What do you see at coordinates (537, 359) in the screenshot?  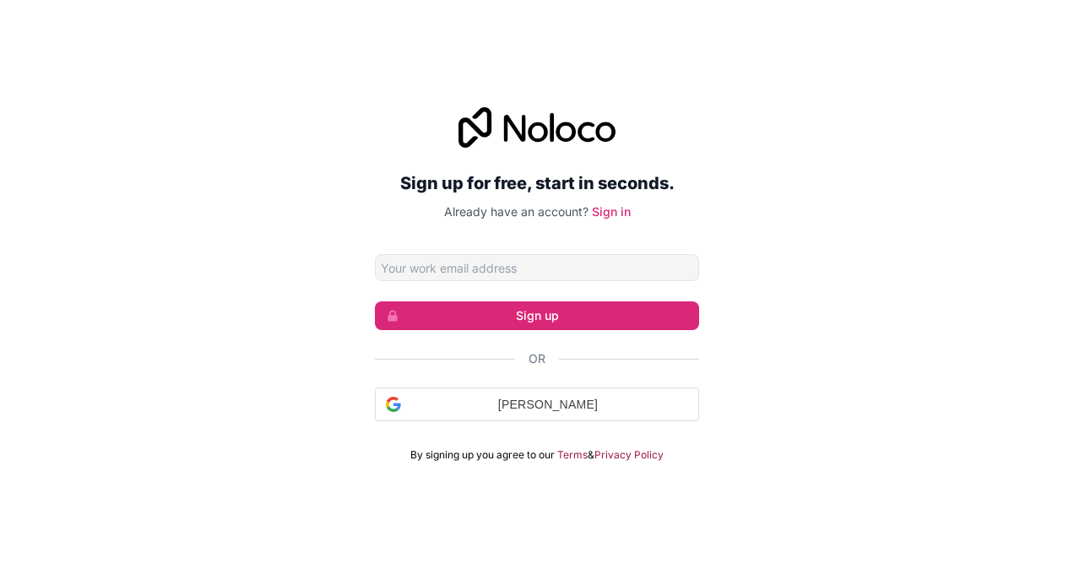 I see `span: Or` at bounding box center [537, 359].